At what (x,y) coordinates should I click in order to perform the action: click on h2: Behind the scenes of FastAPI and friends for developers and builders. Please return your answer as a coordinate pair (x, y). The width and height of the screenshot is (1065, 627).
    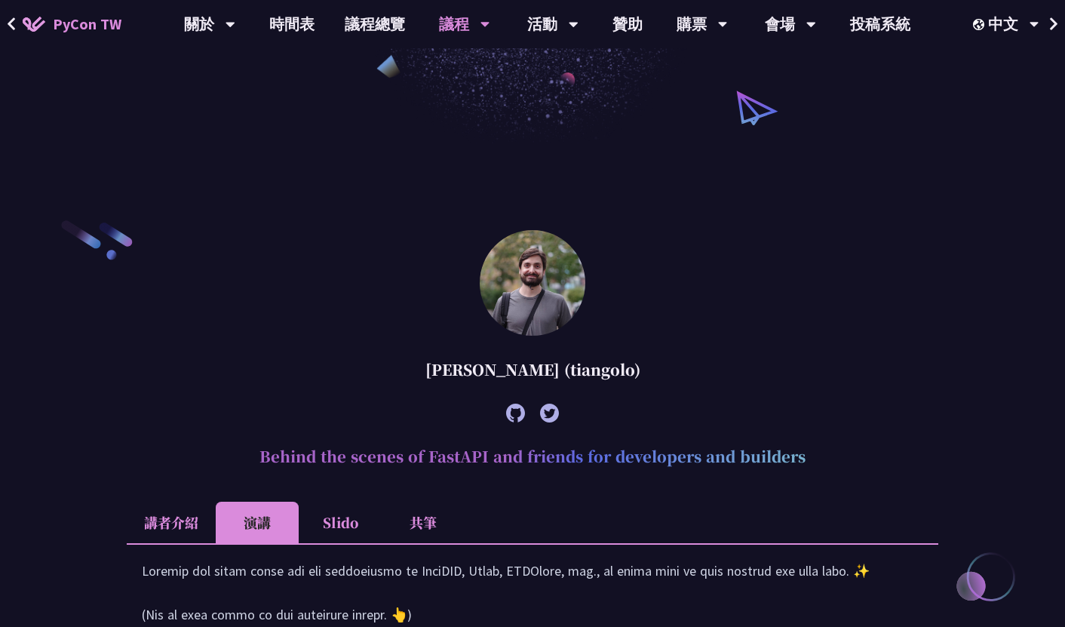
    Looking at the image, I should click on (533, 456).